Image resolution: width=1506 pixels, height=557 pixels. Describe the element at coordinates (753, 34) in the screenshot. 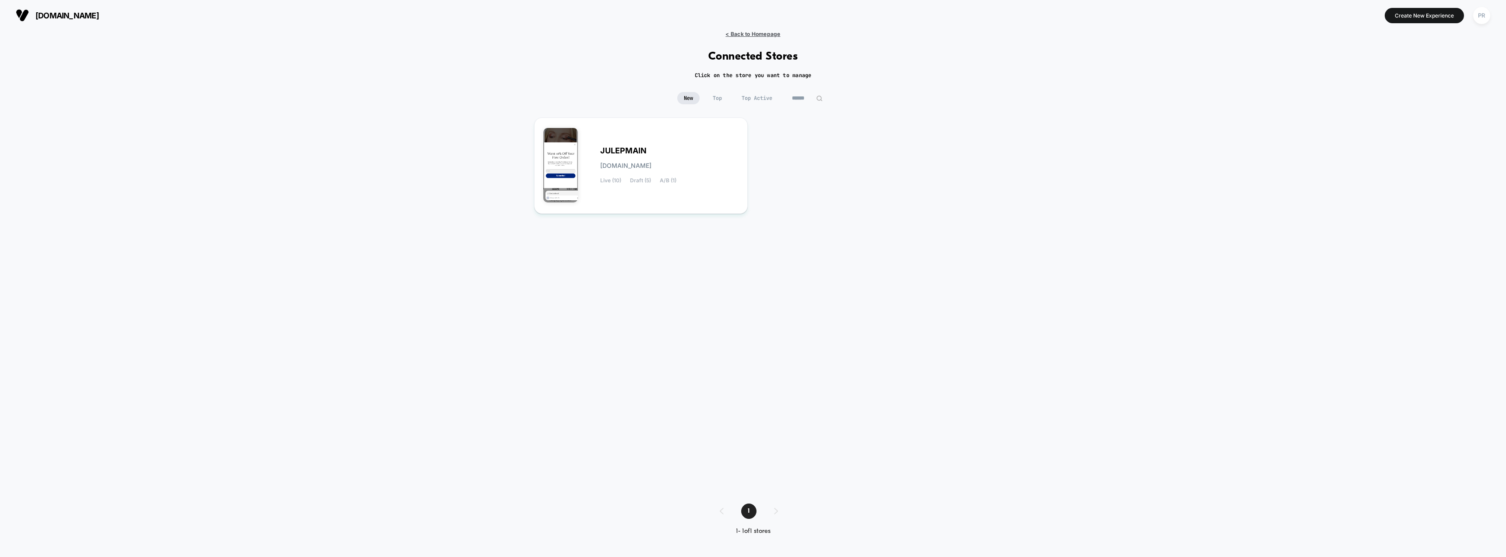

I see `span: < Back to Homepage` at that location.